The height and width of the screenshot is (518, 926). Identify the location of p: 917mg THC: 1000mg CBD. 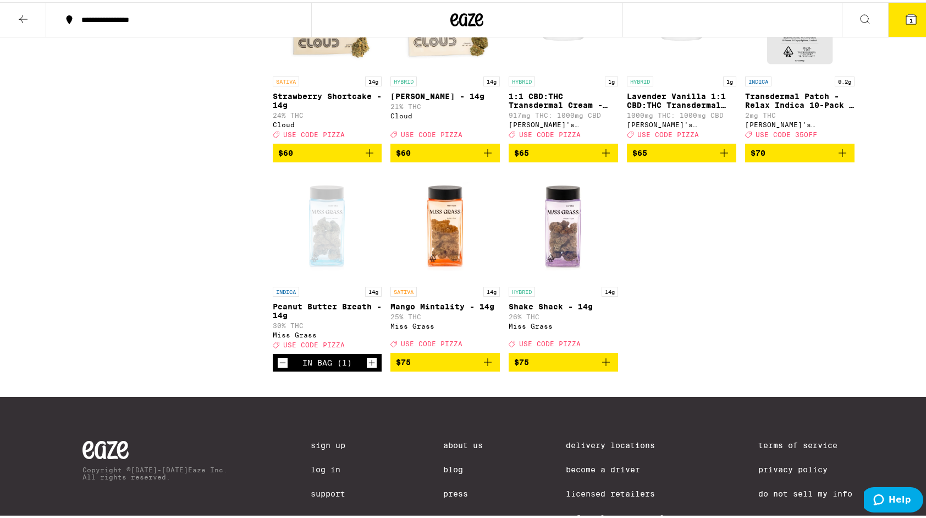
(563, 113).